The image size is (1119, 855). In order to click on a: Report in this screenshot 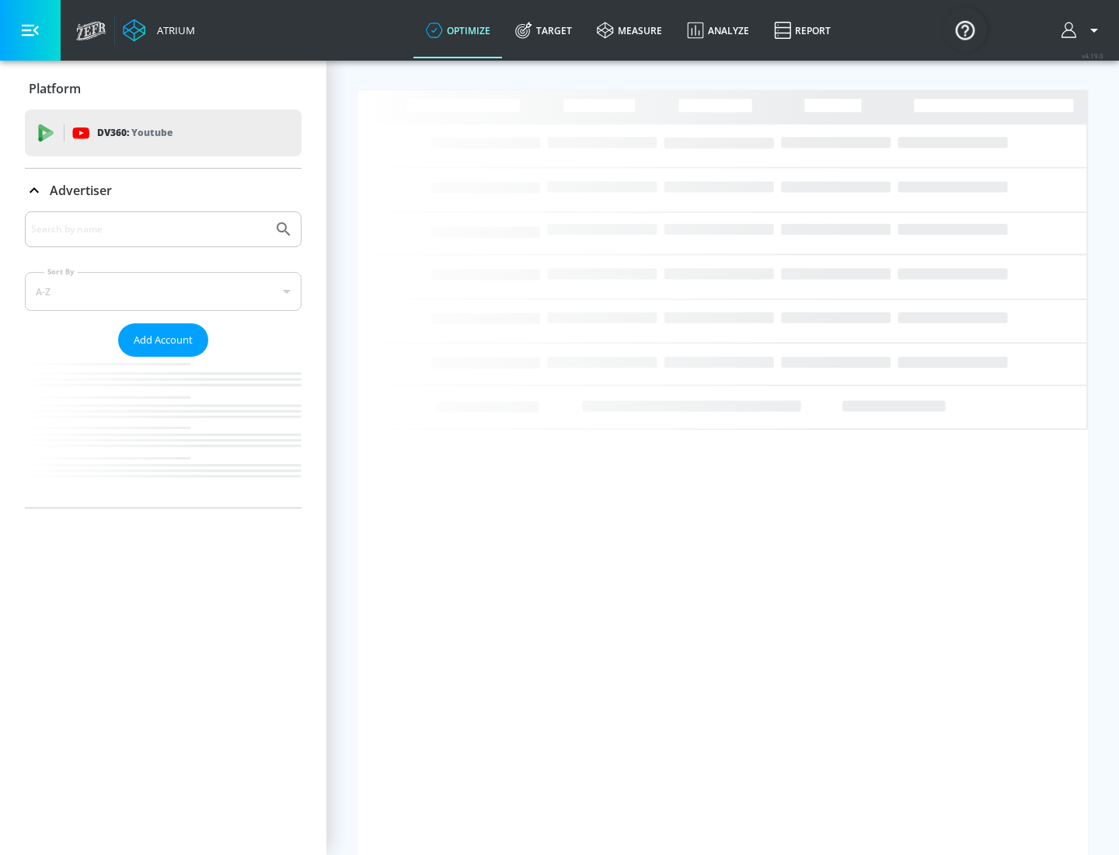, I will do `click(802, 30)`.